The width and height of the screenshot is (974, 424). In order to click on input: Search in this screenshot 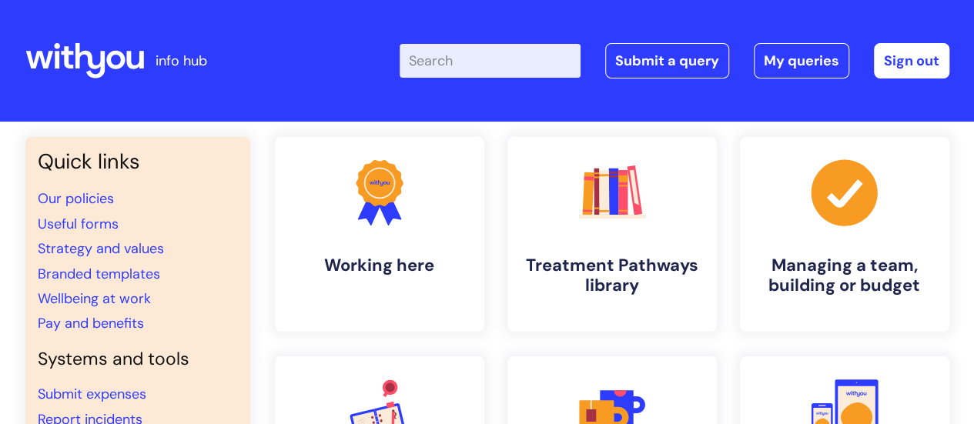, I will do `click(490, 61)`.